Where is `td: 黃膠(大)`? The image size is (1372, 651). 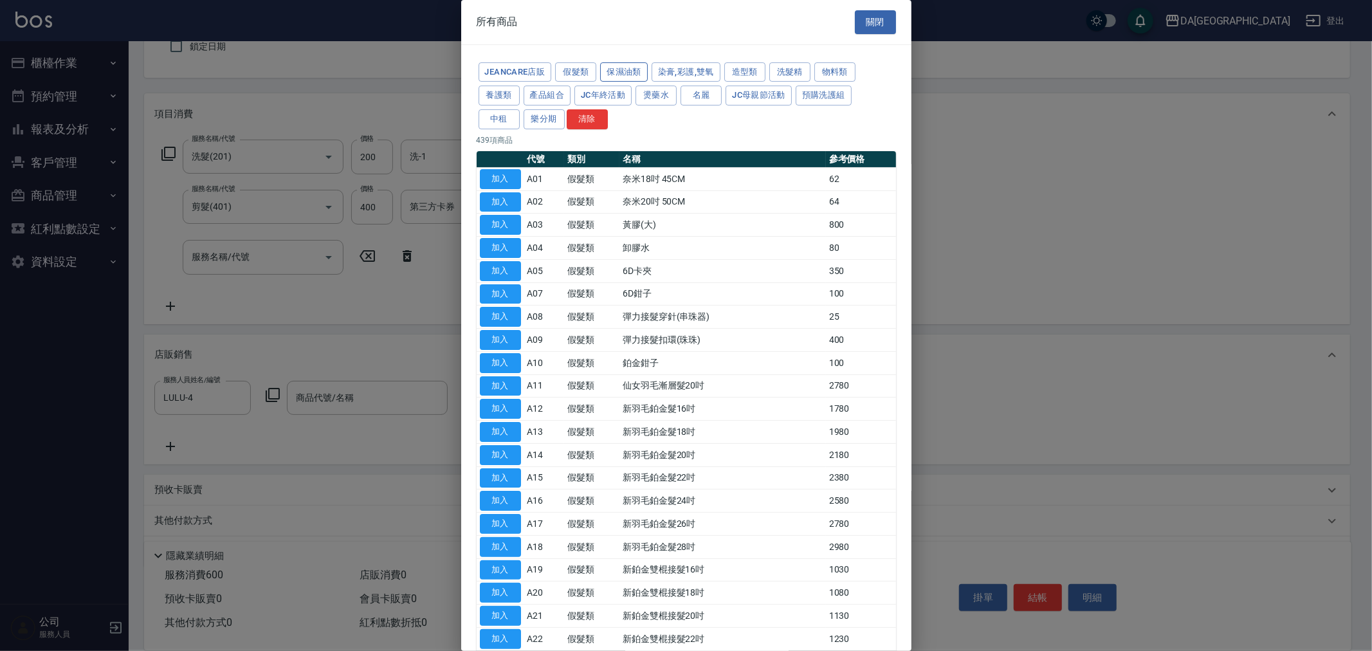 td: 黃膠(大) is located at coordinates (722, 225).